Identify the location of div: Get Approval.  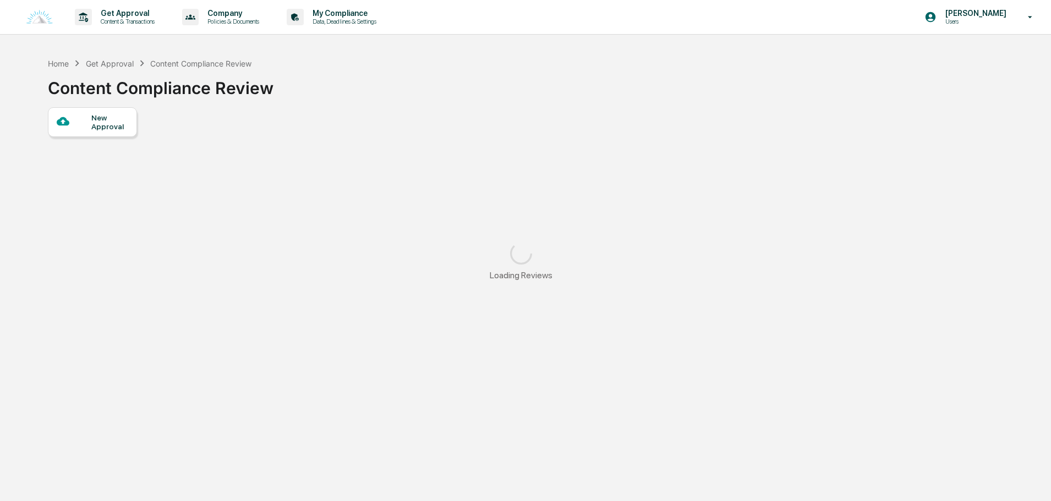
(110, 63).